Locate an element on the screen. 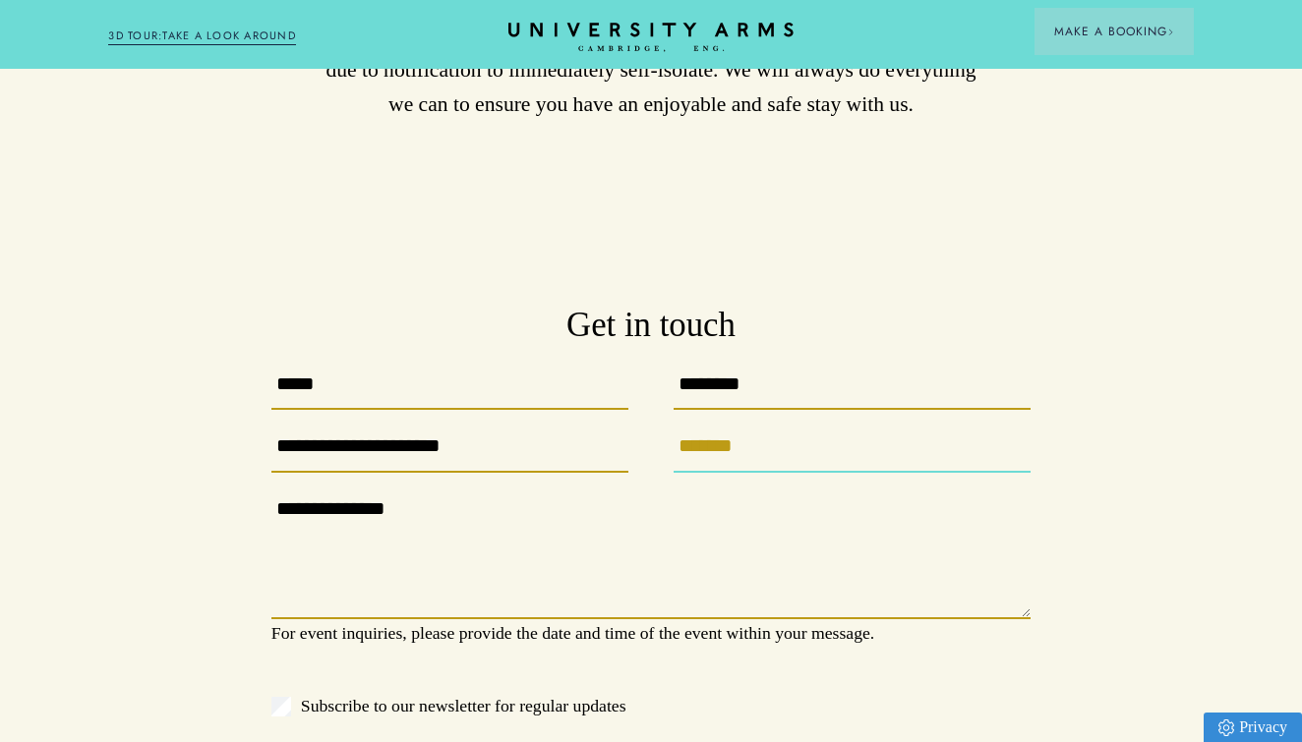  a: Privacy is located at coordinates (1253, 728).